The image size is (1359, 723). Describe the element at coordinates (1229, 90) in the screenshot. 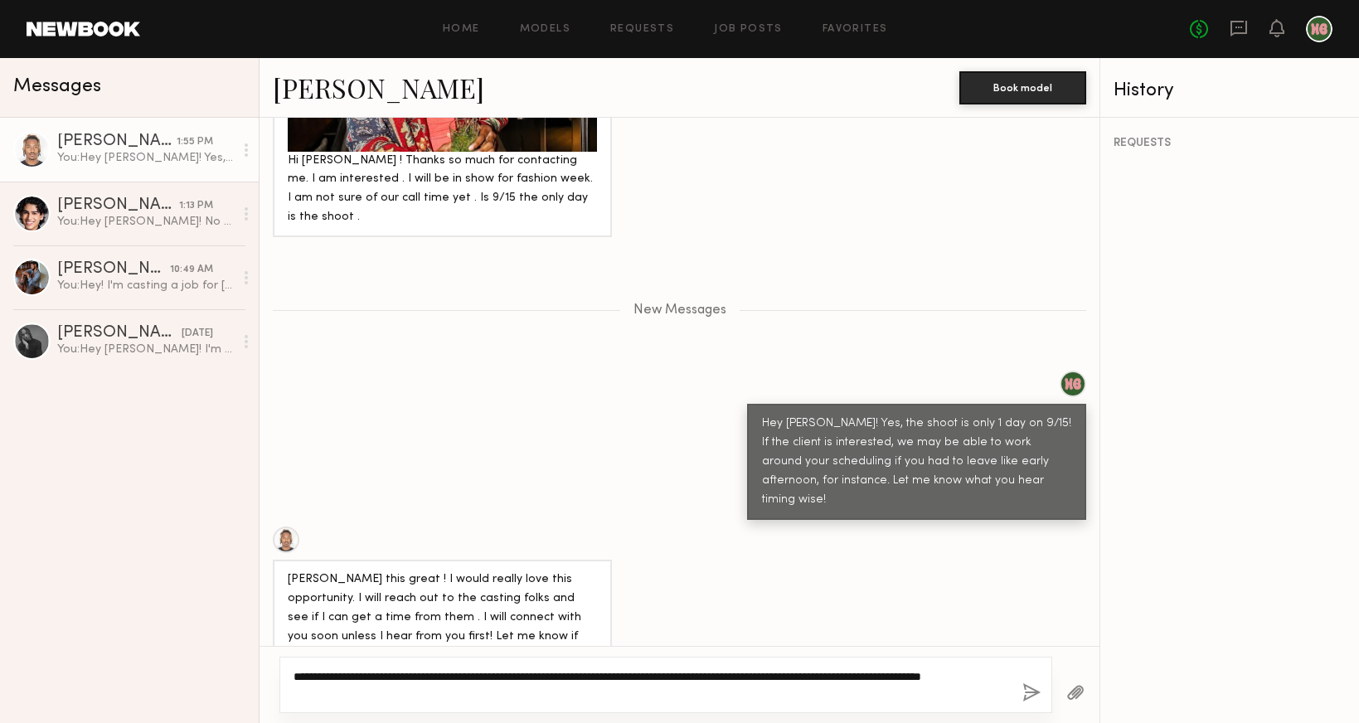

I see `div: History` at that location.